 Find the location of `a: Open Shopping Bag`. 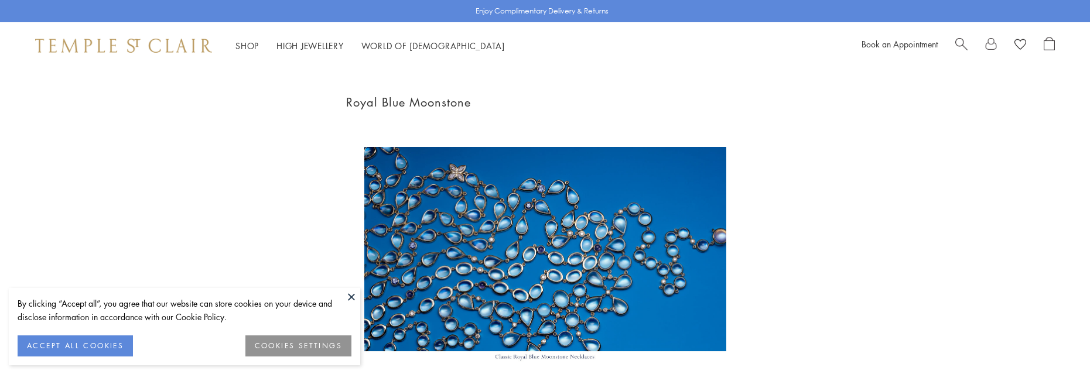

a: Open Shopping Bag is located at coordinates (1049, 46).